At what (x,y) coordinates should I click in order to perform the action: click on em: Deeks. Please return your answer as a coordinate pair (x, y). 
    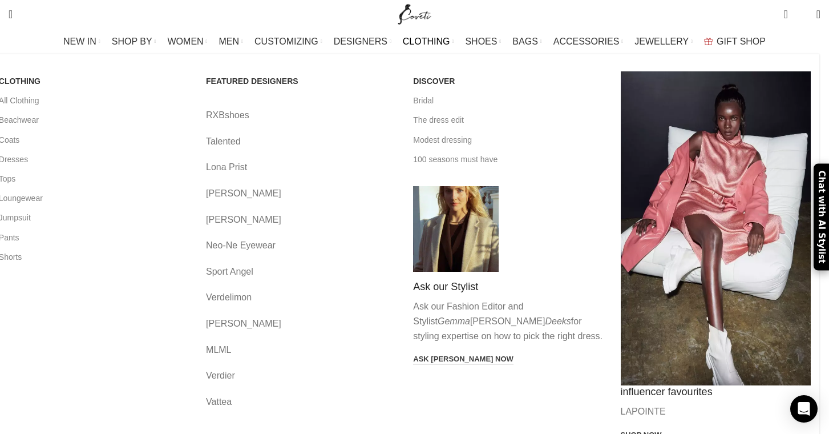
    Looking at the image, I should click on (557, 321).